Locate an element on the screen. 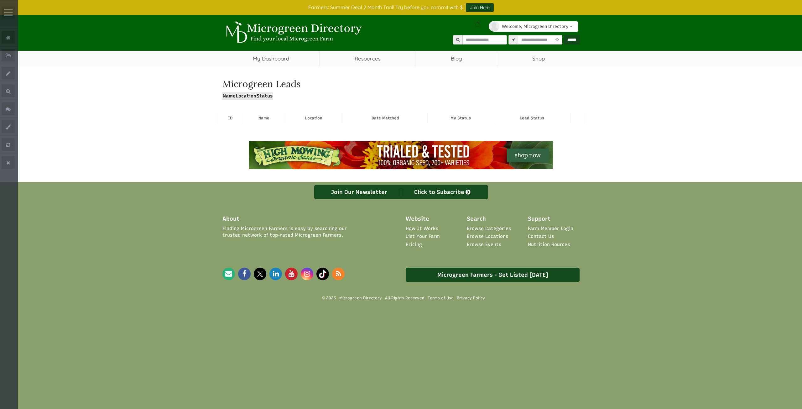 The image size is (802, 409). i: Use Current Location is located at coordinates (557, 40).